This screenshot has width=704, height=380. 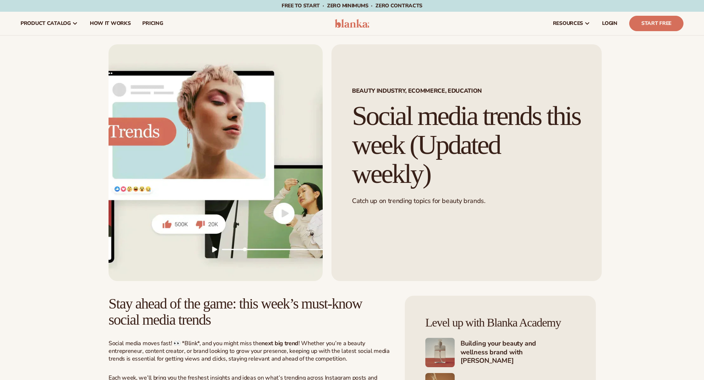 What do you see at coordinates (466, 145) in the screenshot?
I see `h1: Social media trends this week (Updated weekly)` at bounding box center [466, 145].